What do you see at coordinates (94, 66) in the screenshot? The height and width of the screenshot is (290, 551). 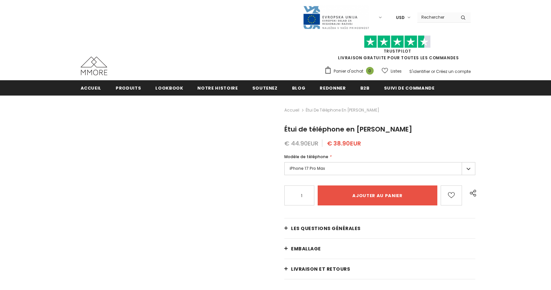 I see `img: Cas MMORE` at bounding box center [94, 66].